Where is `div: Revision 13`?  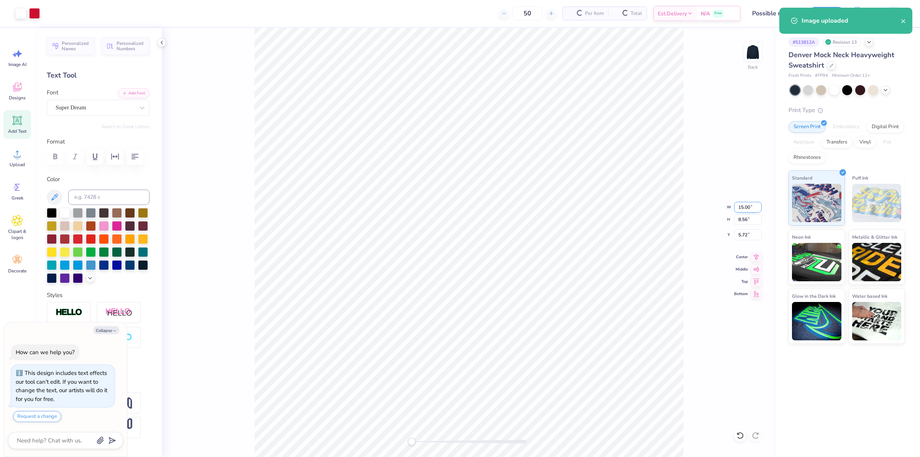 div: Revision 13 is located at coordinates (842, 42).